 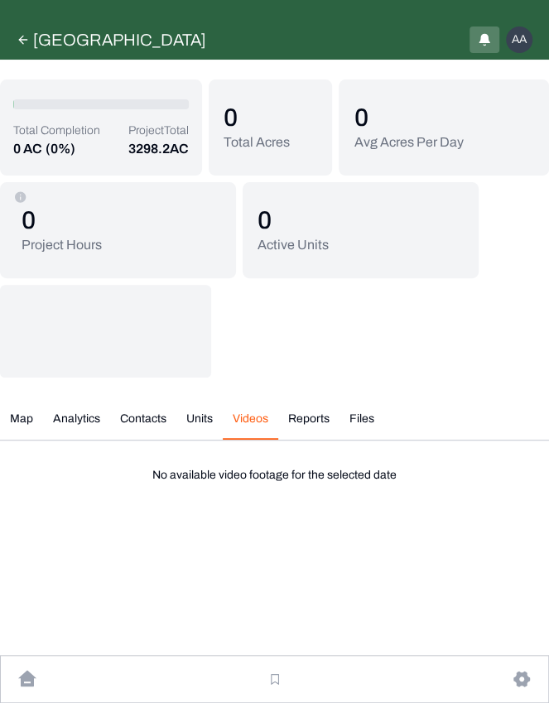 What do you see at coordinates (158, 149) in the screenshot?
I see `p: 3298.2 AC` at bounding box center [158, 149].